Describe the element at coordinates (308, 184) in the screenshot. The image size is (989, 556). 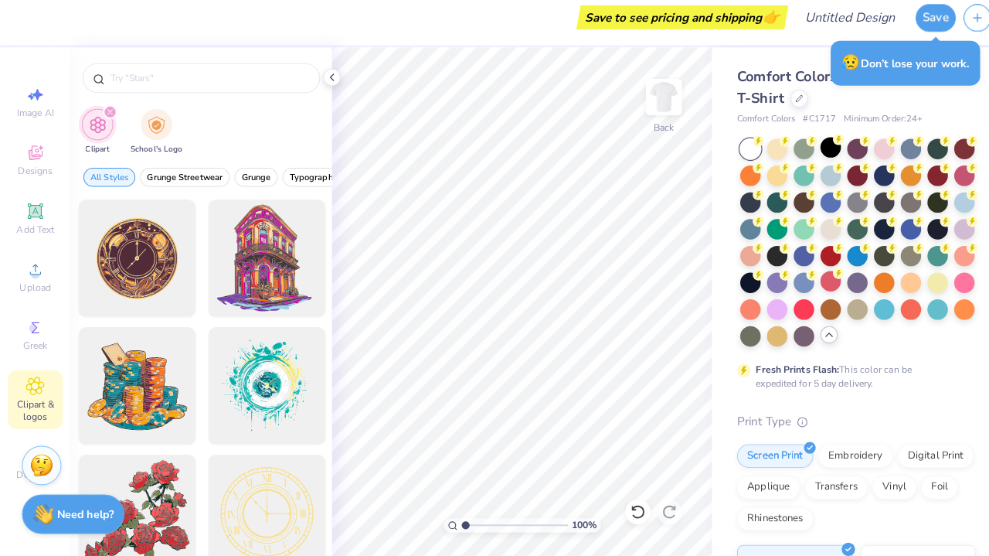
I see `span: Typography` at that location.